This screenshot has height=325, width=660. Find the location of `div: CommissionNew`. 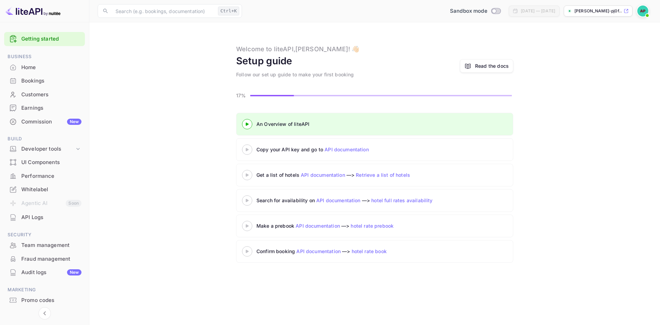

div: CommissionNew is located at coordinates (44, 122).